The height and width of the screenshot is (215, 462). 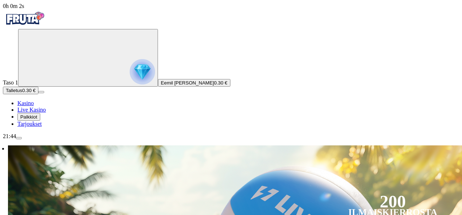 I want to click on span: Tarjoukset, so click(x=29, y=123).